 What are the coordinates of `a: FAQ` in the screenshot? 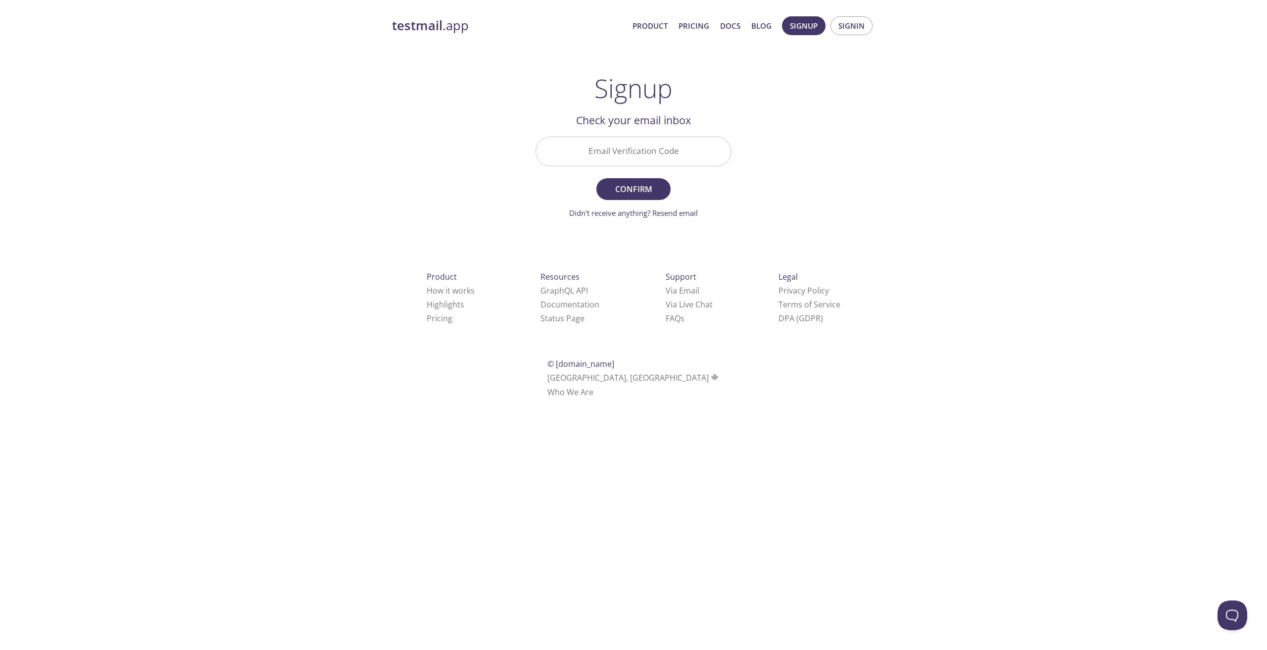 It's located at (675, 318).